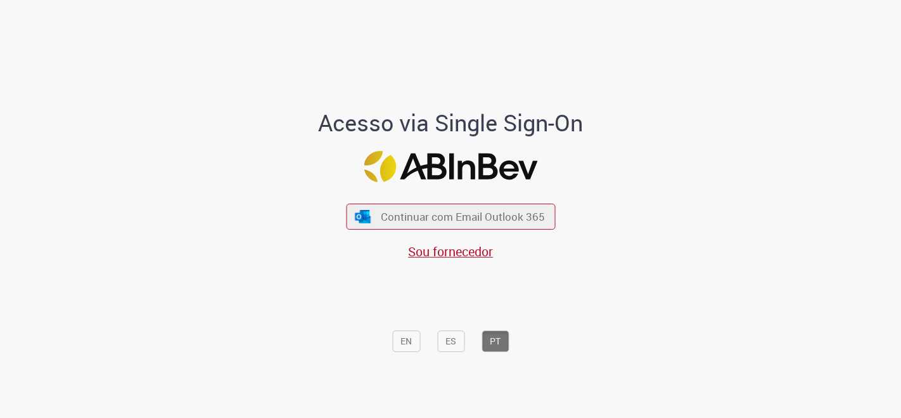  I want to click on span: Sou fornecedor, so click(450, 251).